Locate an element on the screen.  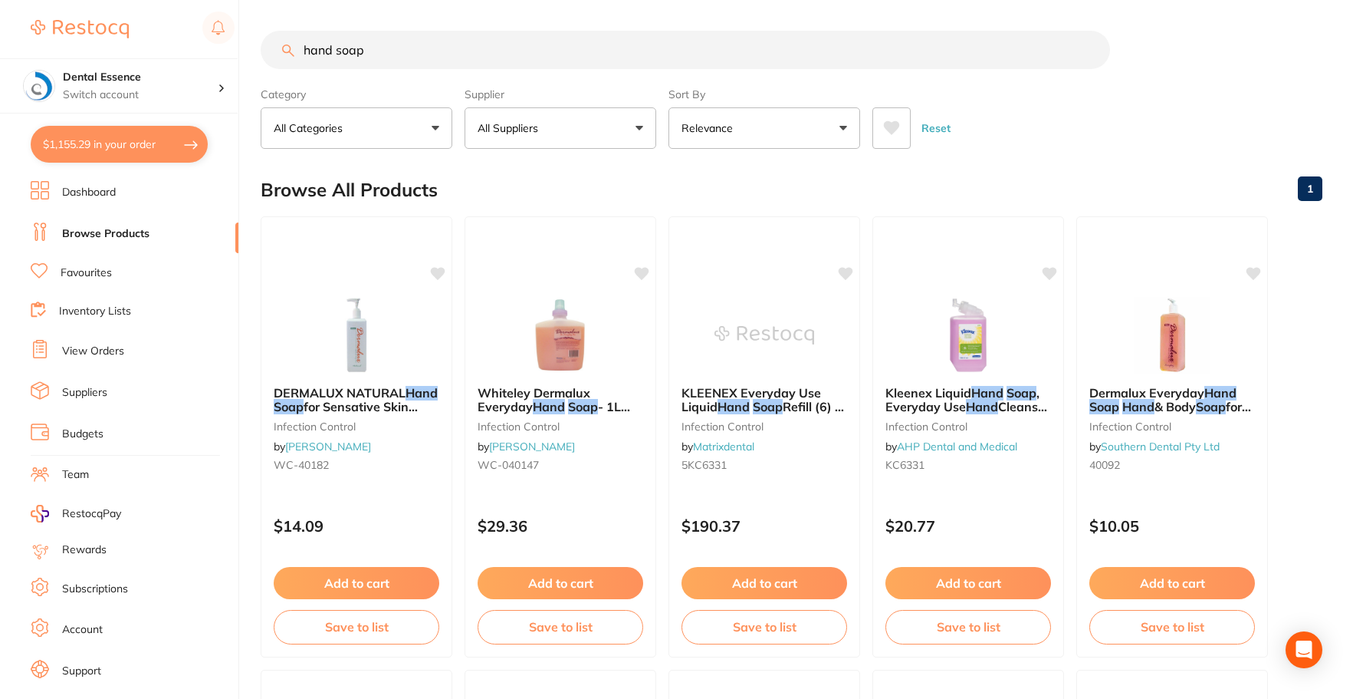
span: - 1L Bladder is located at coordinates (554, 413).